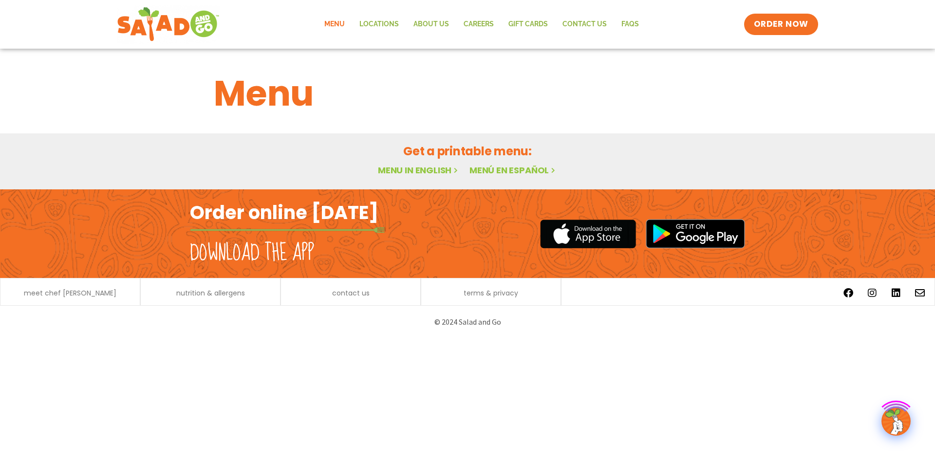 This screenshot has height=460, width=935. Describe the element at coordinates (419, 170) in the screenshot. I see `a: Menu in English` at that location.